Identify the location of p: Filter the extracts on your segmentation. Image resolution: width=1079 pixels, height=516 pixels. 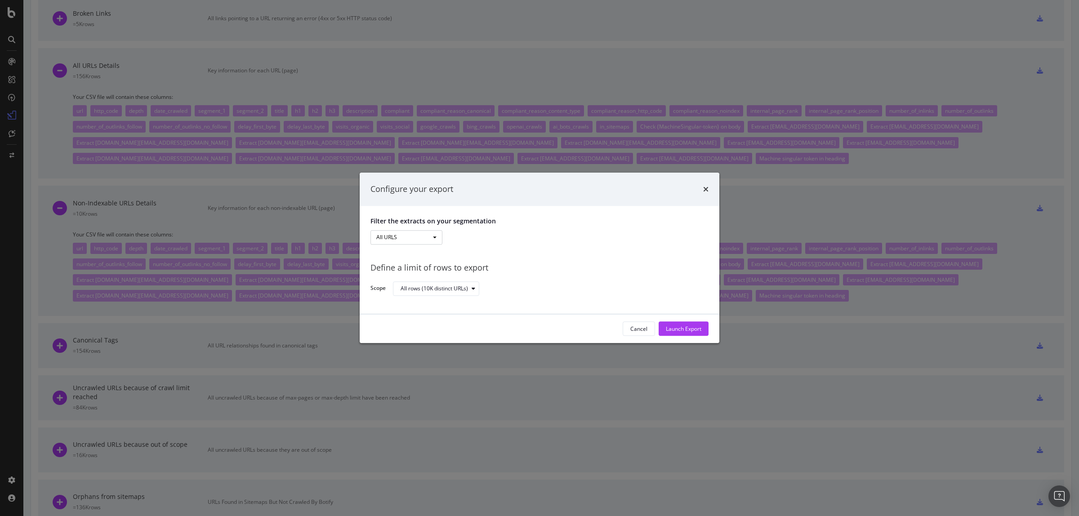
(539, 221).